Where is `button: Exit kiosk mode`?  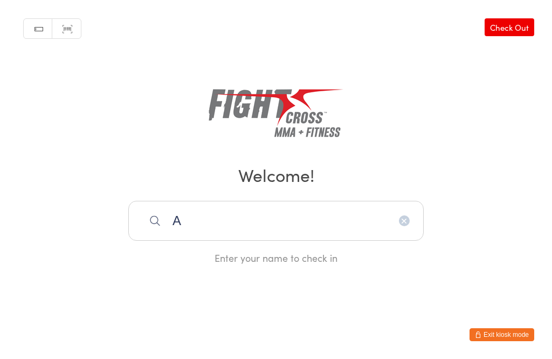 button: Exit kiosk mode is located at coordinates (502, 334).